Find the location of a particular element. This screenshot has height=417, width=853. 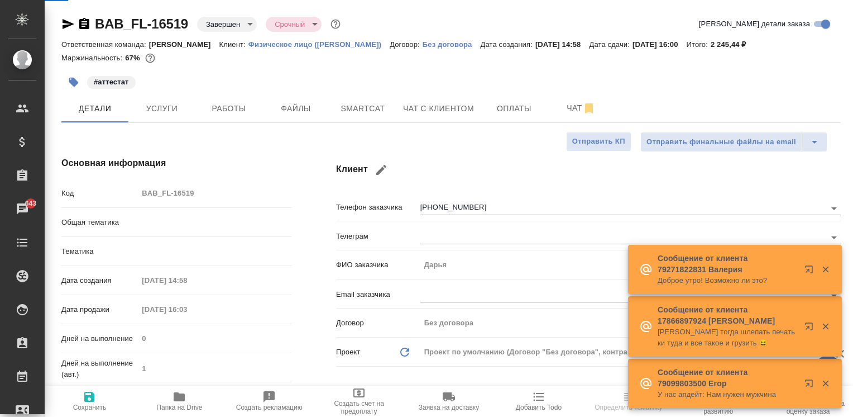

button: Папка на Drive is located at coordinates (179, 401).